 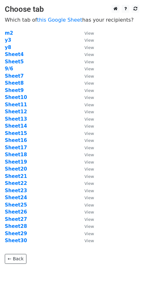 I want to click on strong: Sheet10, so click(x=16, y=97).